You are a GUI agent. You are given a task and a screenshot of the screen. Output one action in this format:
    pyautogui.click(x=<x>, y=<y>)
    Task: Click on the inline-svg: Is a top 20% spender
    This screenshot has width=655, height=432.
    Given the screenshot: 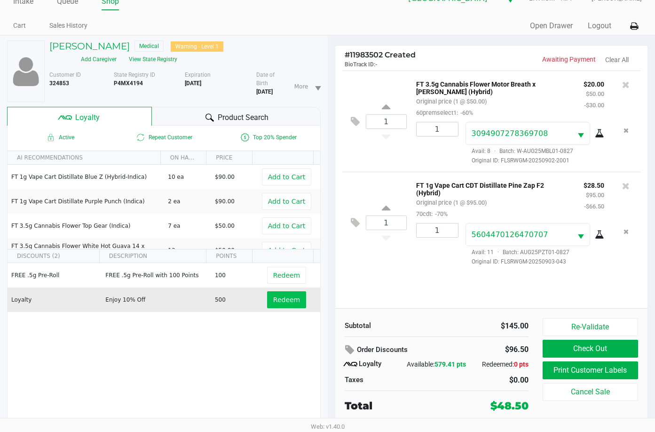 What is the action you would take?
    pyautogui.click(x=245, y=137)
    